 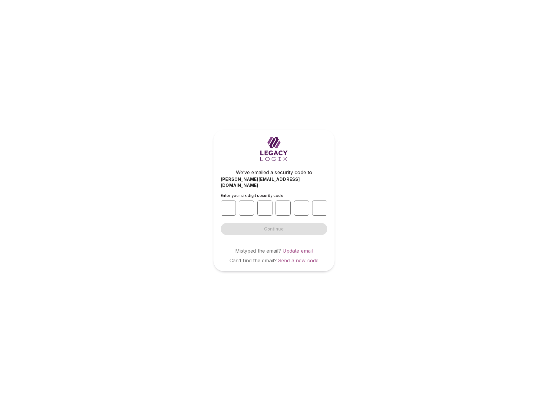 I want to click on span: Update email, so click(x=297, y=250).